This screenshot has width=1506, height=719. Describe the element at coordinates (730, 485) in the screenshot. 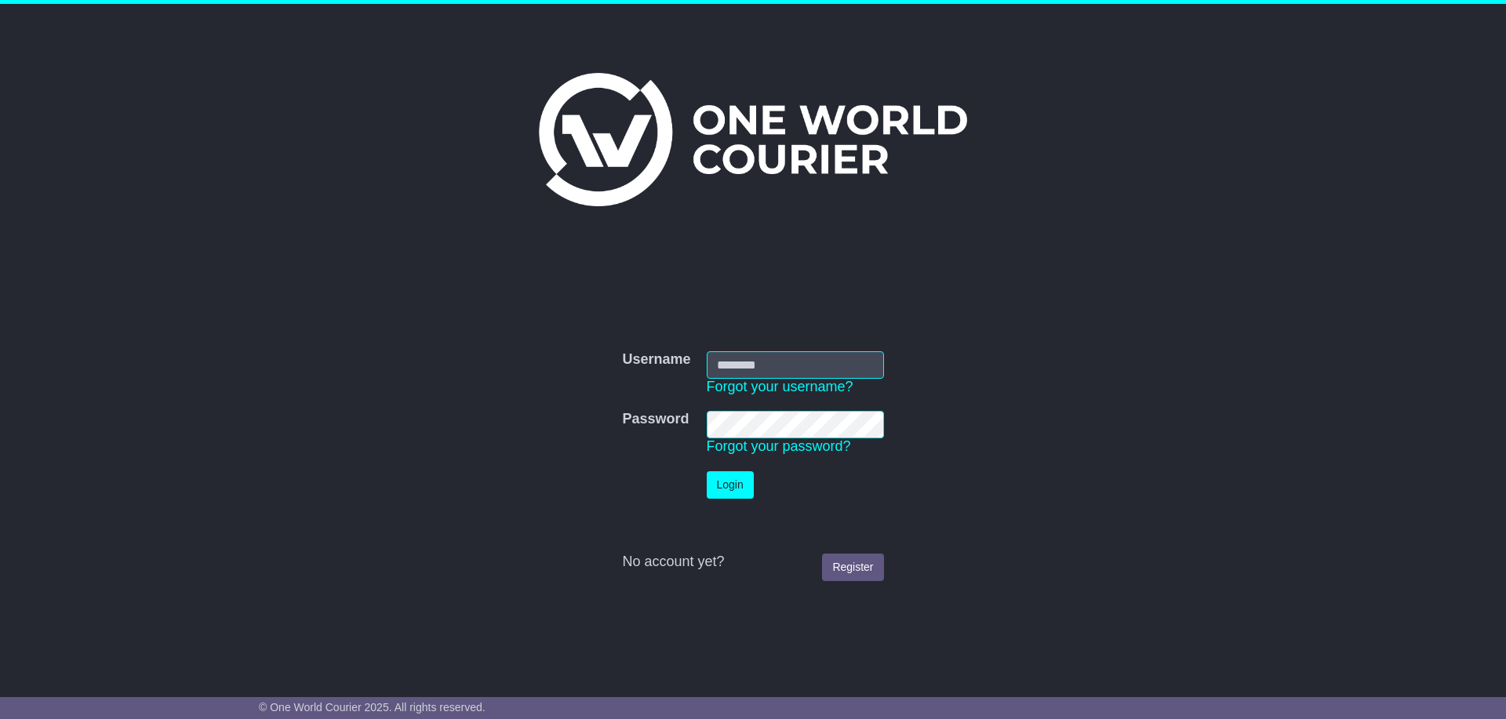

I see `button: Login` at that location.